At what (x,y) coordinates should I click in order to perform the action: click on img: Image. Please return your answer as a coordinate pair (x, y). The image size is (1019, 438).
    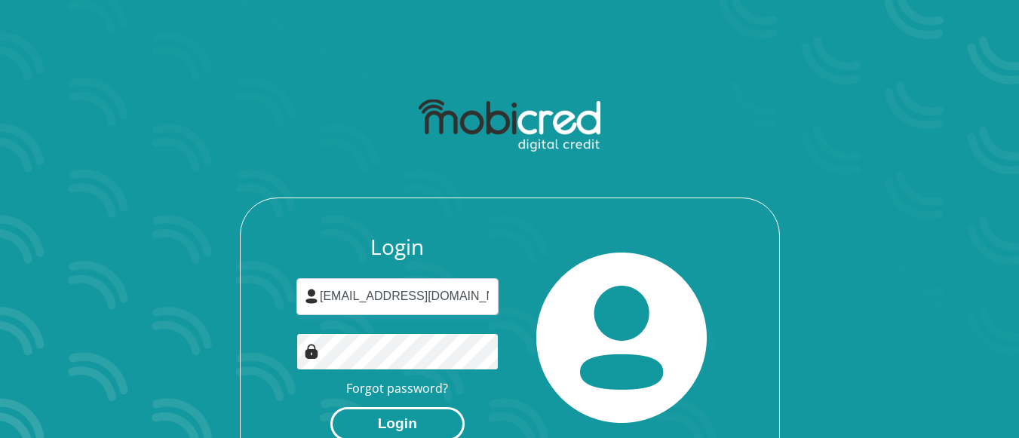
    Looking at the image, I should click on (311, 351).